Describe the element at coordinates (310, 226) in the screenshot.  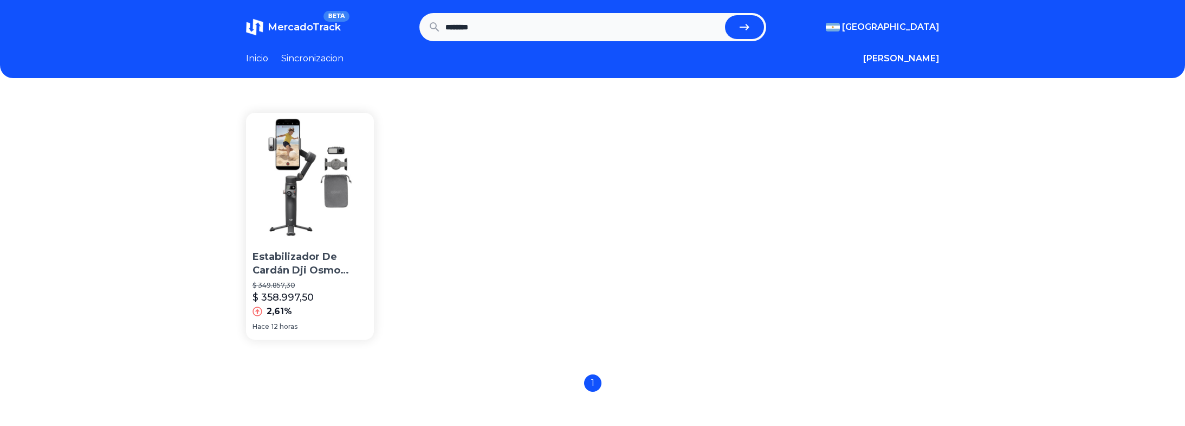
I see `a: Estabilizador De Cardán Dji Osmo Mobile 7p Con Seguimiento NEstabilizador De Cardán Dji Osmo Mobi...` at that location.